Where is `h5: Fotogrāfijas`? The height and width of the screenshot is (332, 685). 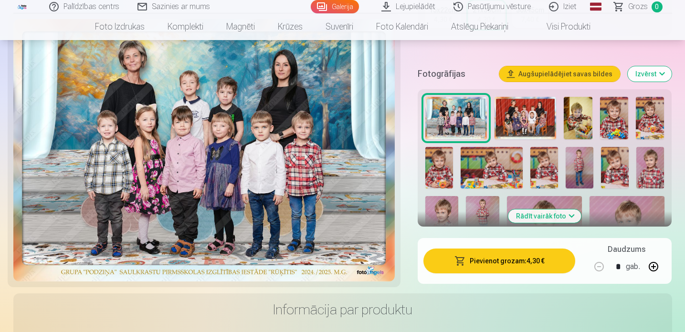 h5: Fotogrāfijas is located at coordinates (455, 74).